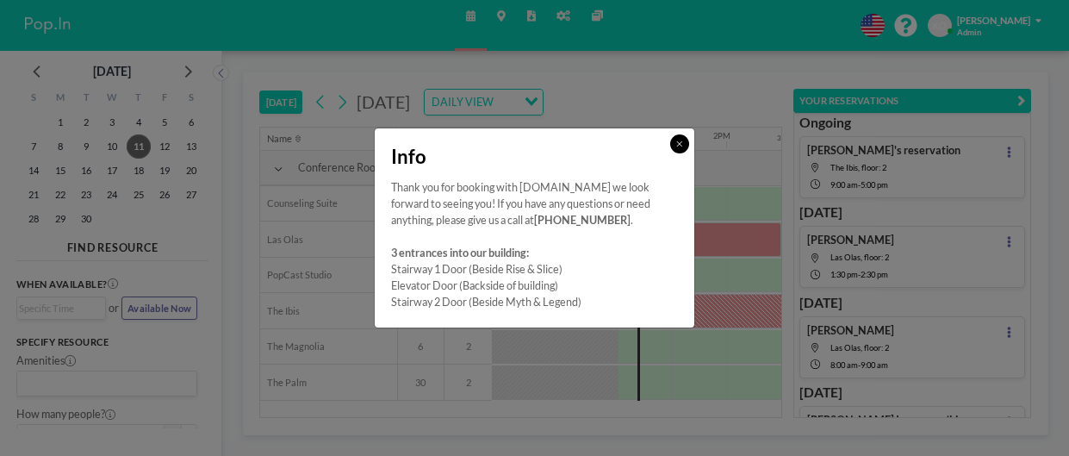  What do you see at coordinates (408, 157) in the screenshot?
I see `span: Info` at bounding box center [408, 157].